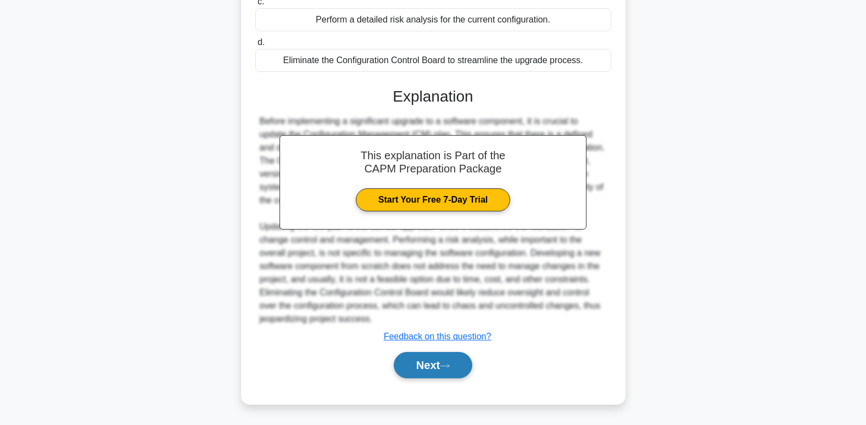 The height and width of the screenshot is (425, 866). Describe the element at coordinates (261, 42) in the screenshot. I see `span: d.` at that location.